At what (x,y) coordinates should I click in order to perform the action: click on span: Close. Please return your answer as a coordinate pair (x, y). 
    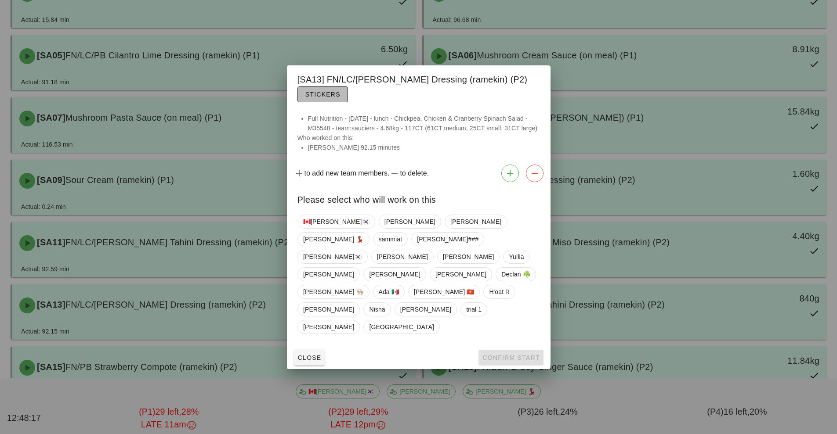
    Looking at the image, I should click on (309, 358).